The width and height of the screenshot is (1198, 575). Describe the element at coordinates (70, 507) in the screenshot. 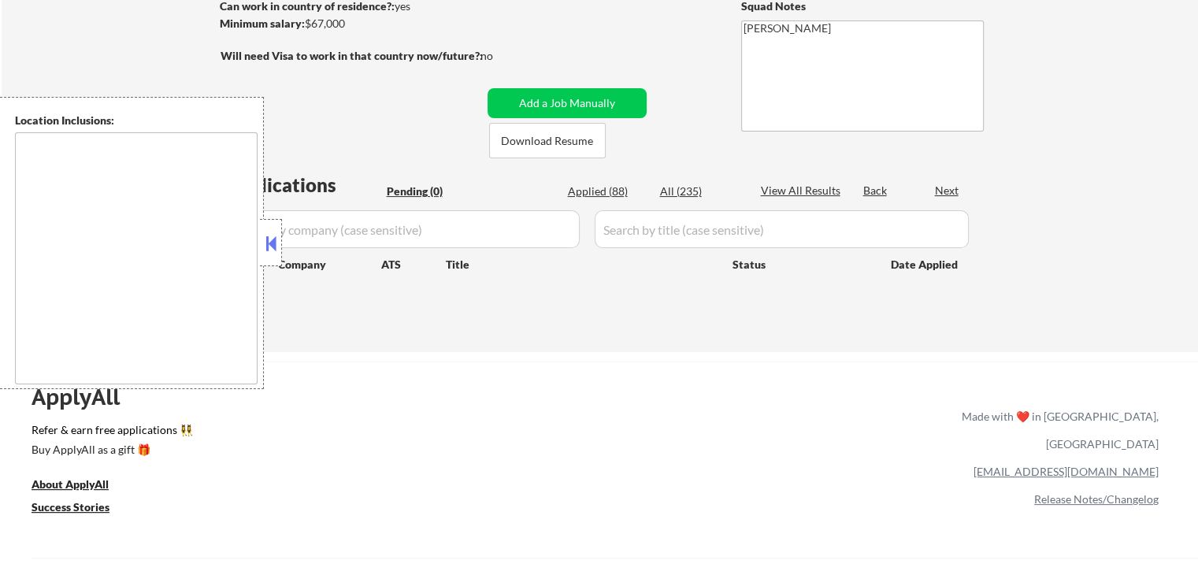

I see `u: Success Stories` at that location.